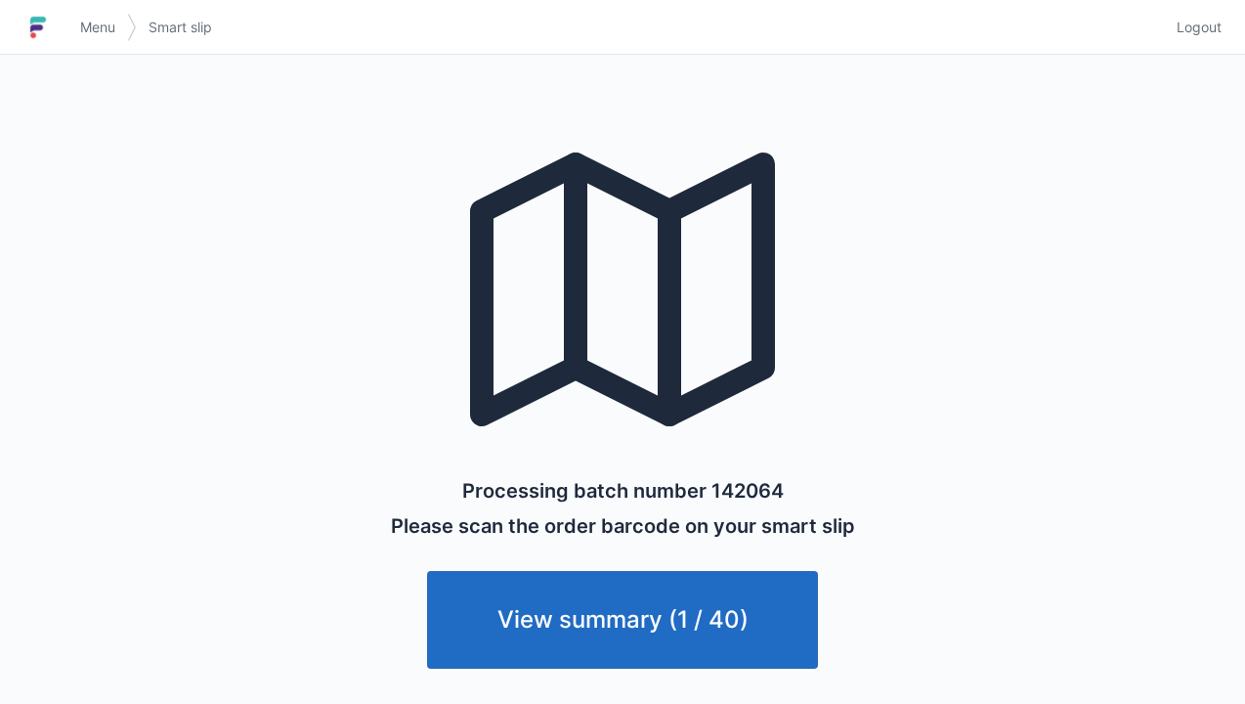 This screenshot has width=1245, height=704. I want to click on span: Smart slip, so click(180, 27).